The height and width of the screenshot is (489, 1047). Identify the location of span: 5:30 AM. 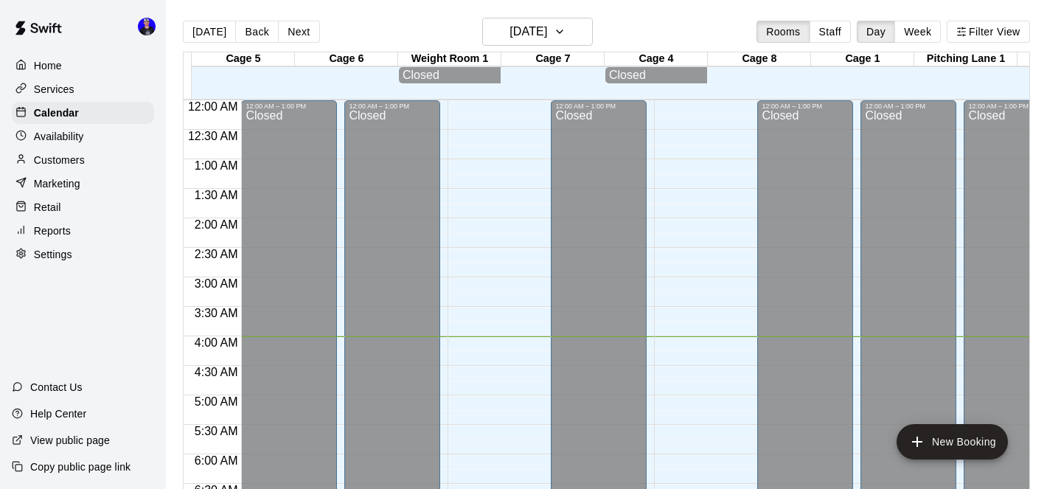
(216, 430).